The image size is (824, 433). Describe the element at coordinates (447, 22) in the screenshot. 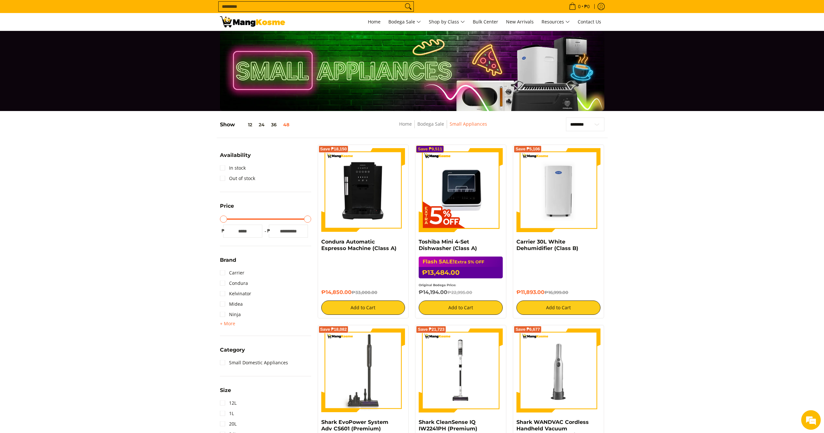

I see `a: Shop by Class` at that location.